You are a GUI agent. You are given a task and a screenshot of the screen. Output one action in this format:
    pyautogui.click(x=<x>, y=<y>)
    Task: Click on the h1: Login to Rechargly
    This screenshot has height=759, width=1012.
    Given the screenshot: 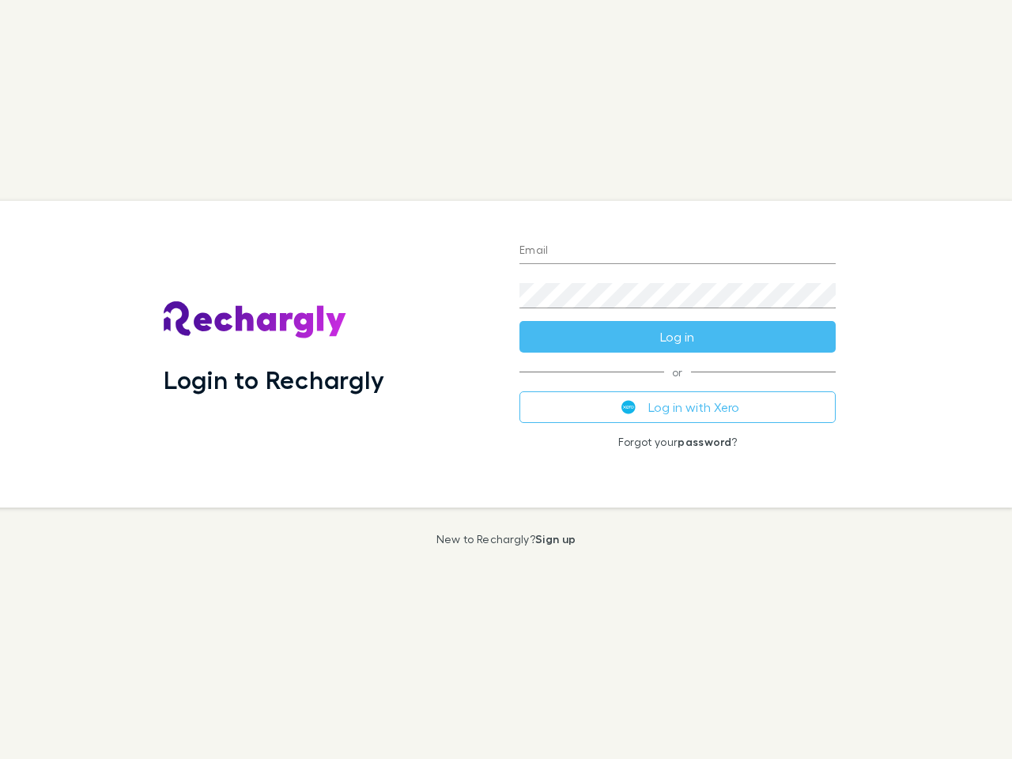 What is the action you would take?
    pyautogui.click(x=274, y=380)
    